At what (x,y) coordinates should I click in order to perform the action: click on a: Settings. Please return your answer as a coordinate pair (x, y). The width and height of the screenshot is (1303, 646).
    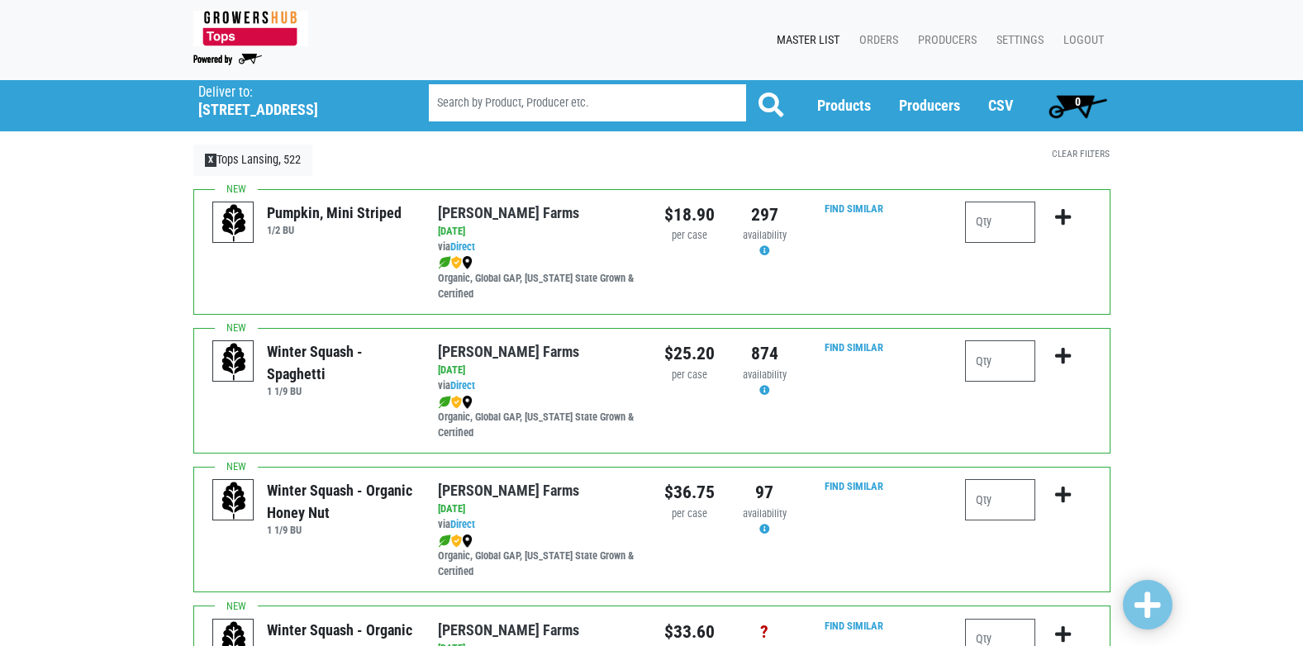
    Looking at the image, I should click on (1016, 40).